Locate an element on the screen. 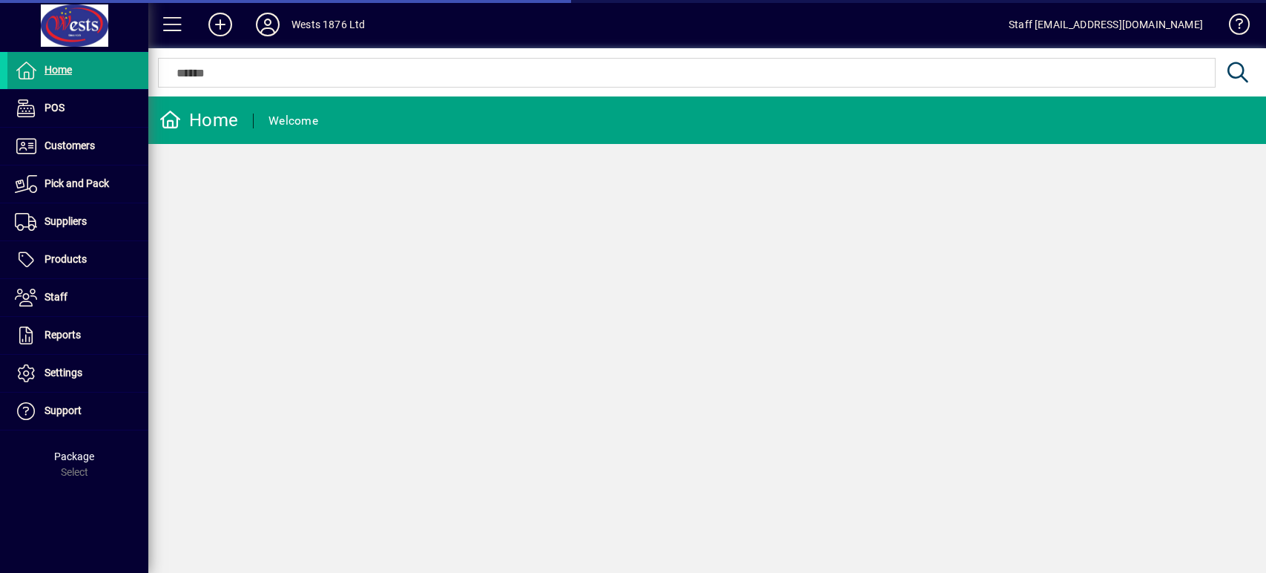 This screenshot has height=573, width=1266. span: Reports is located at coordinates (62, 334).